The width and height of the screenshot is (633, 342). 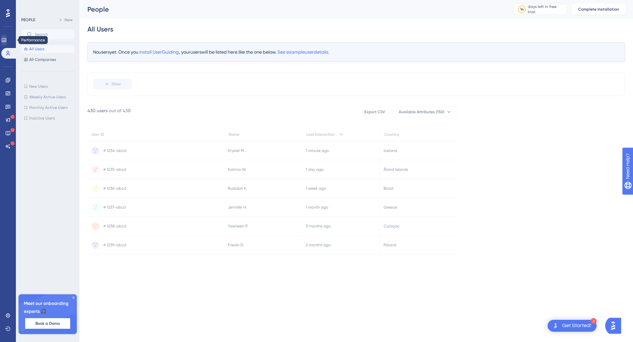 I want to click on div: People, so click(x=292, y=9).